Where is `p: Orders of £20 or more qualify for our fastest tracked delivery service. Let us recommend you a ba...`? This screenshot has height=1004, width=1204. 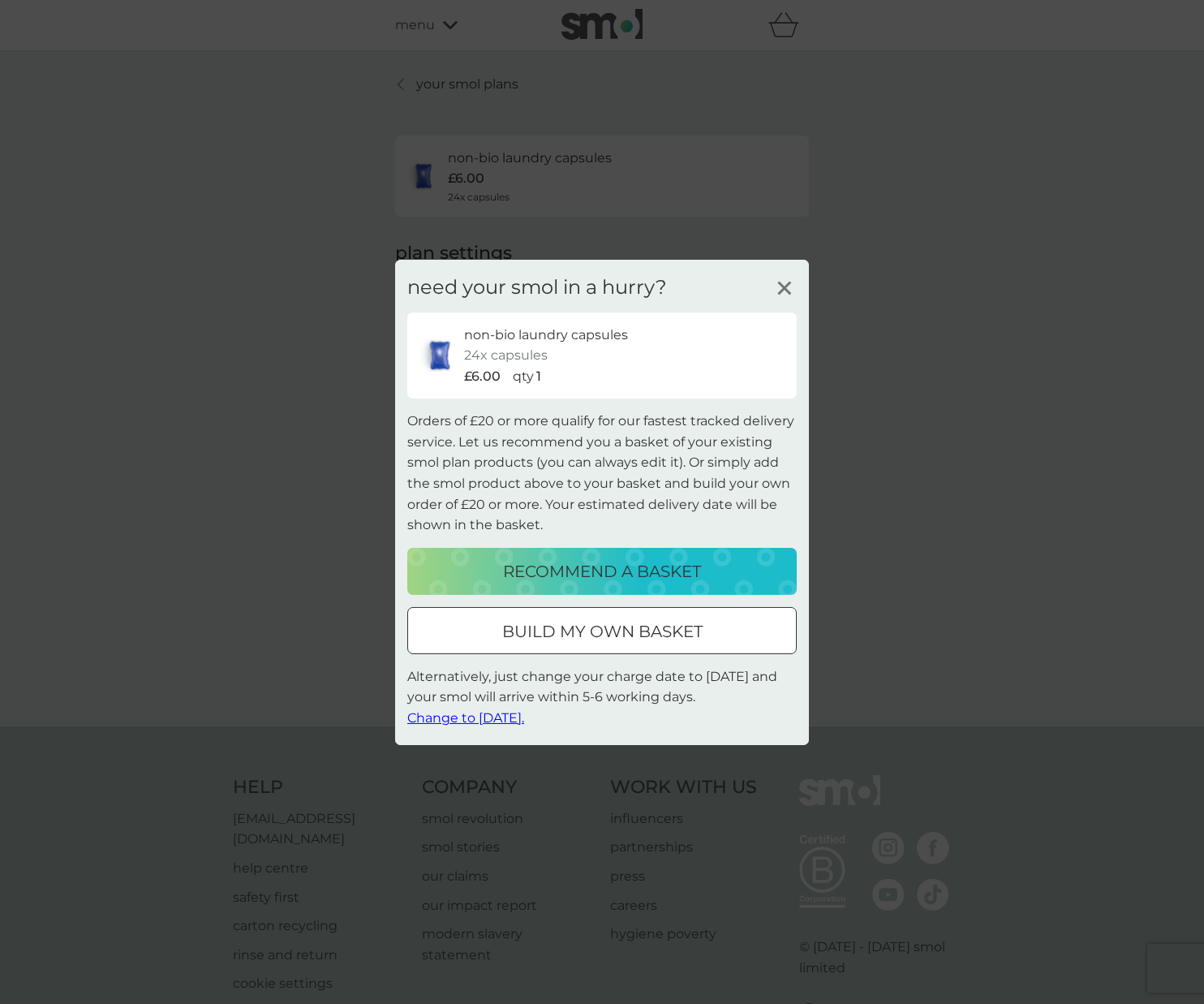 p: Orders of £20 or more qualify for our fastest tracked delivery service. Let us recommend you a ba... is located at coordinates (602, 473).